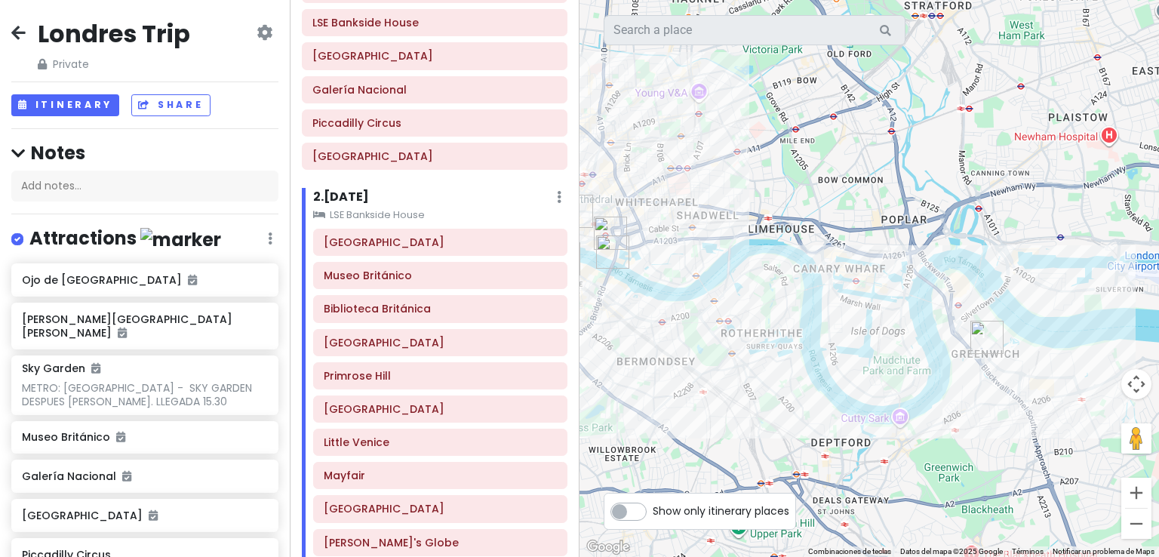 The width and height of the screenshot is (1159, 557). I want to click on input: Search a place, so click(755, 30).